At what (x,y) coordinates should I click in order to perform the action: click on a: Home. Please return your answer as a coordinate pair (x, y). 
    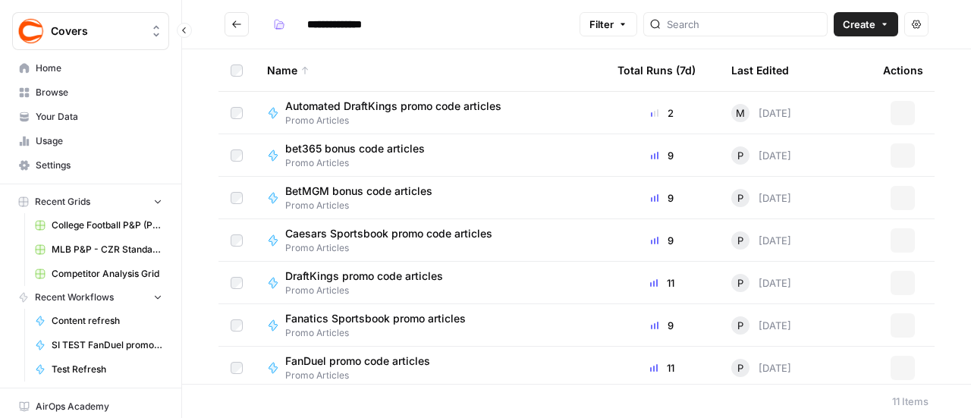
    Looking at the image, I should click on (90, 68).